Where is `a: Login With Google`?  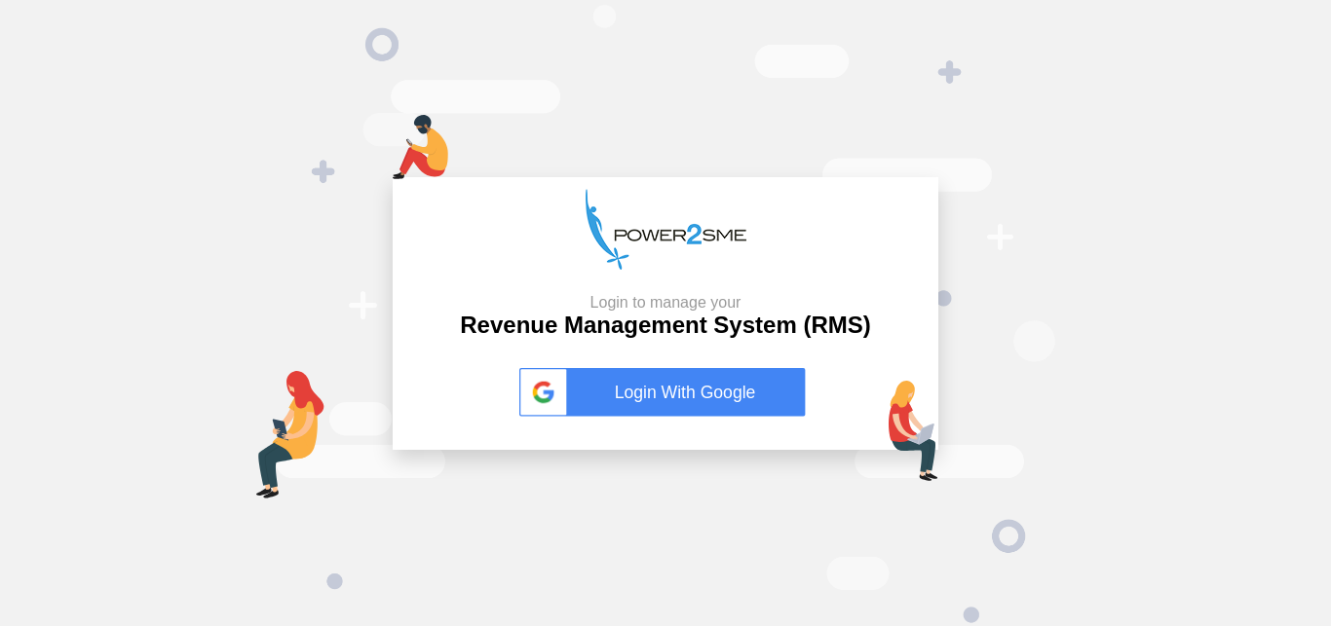 a: Login With Google is located at coordinates (665, 393).